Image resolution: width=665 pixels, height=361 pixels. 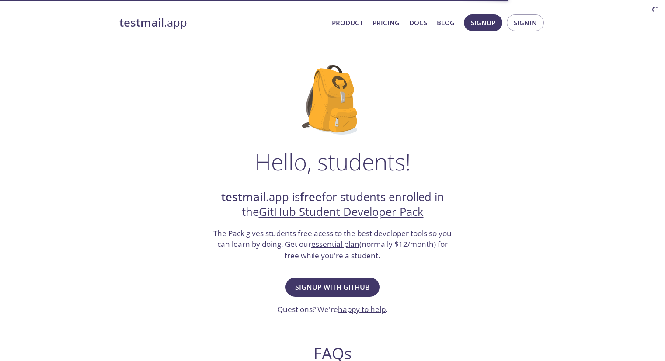 I want to click on h1: Hello, students!, so click(x=333, y=162).